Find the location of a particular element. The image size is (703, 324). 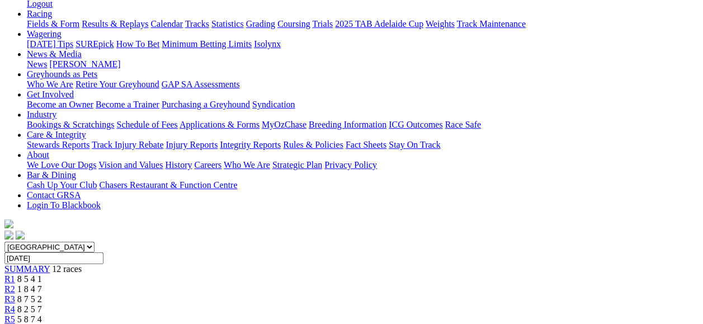

span: R5 is located at coordinates (10, 319).